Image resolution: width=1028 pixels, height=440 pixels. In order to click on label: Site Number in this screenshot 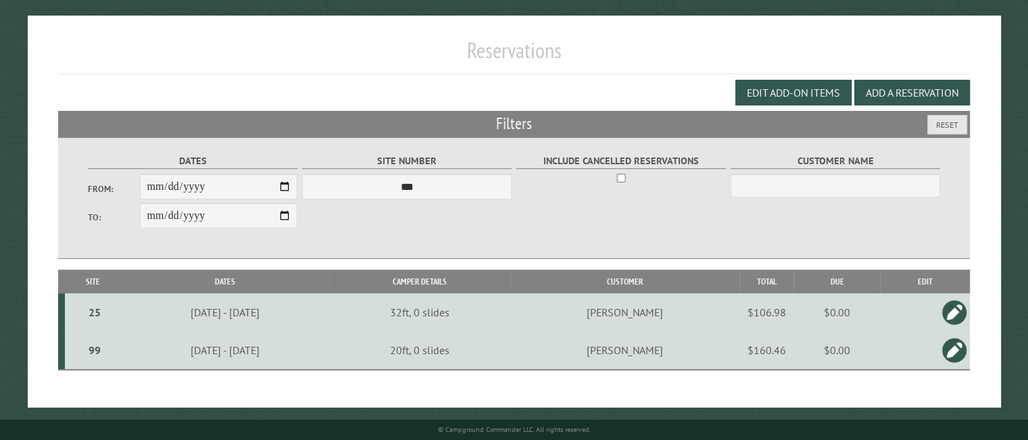, I will do `click(407, 161)`.